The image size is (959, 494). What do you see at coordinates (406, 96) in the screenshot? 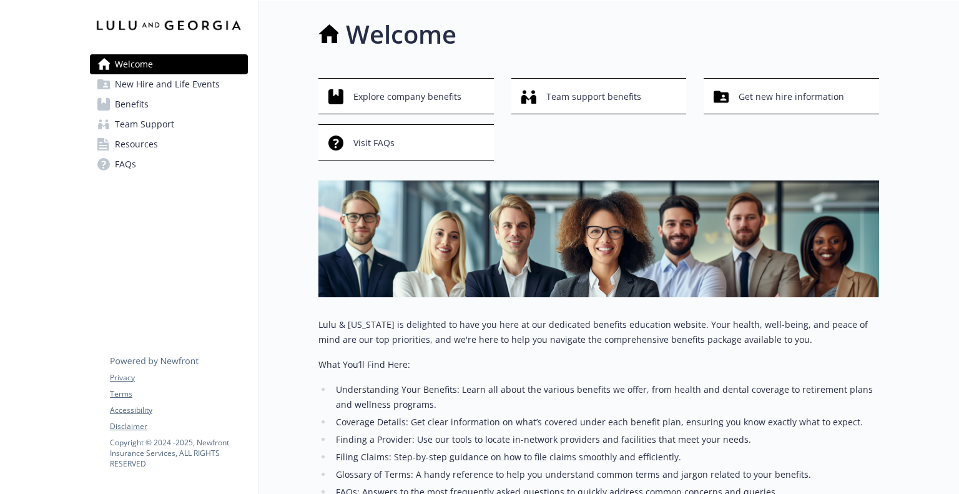
I see `button: Explore company benefits` at bounding box center [406, 96].